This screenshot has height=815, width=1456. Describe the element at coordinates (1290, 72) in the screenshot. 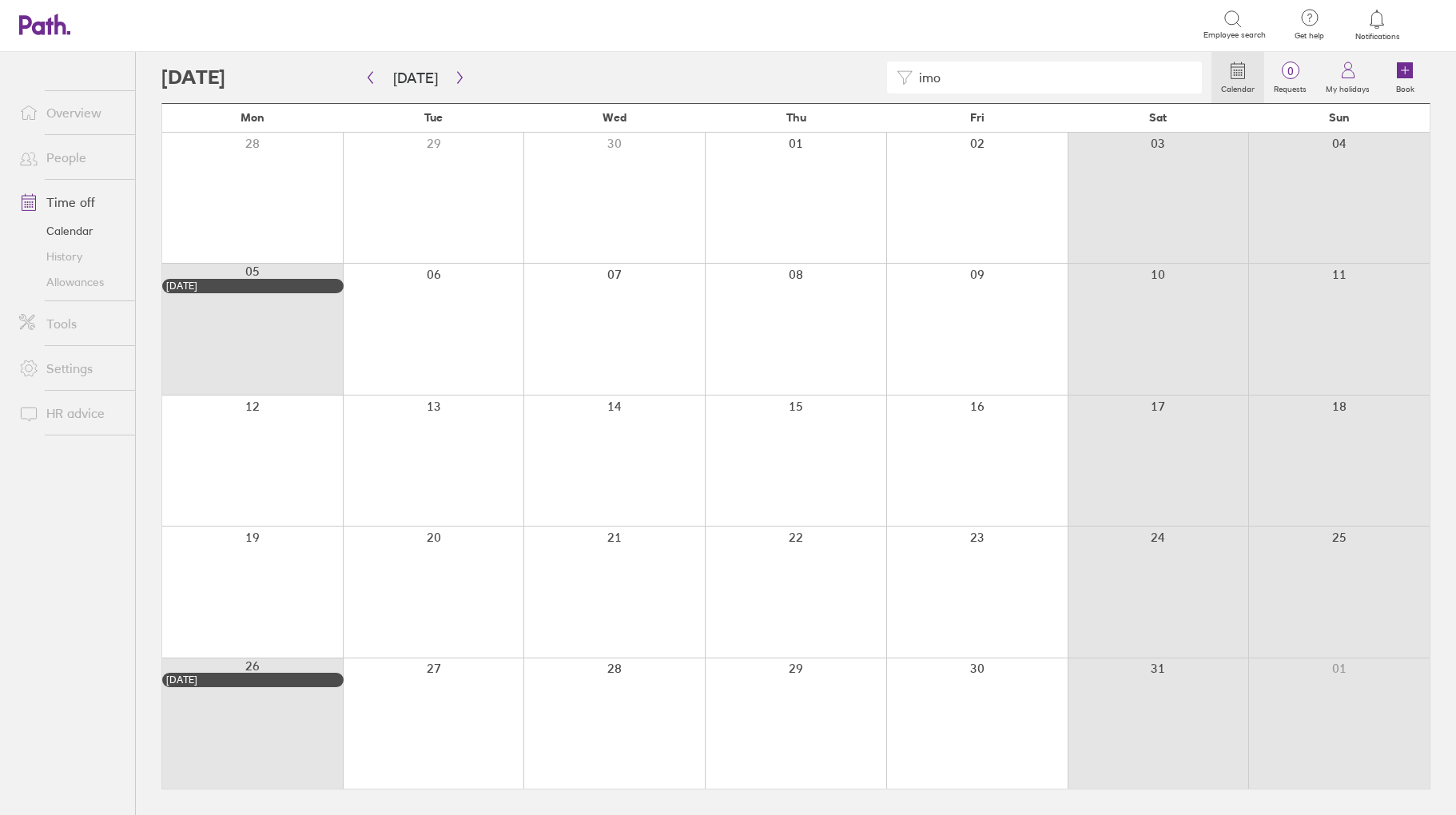

I see `span: 0` at that location.